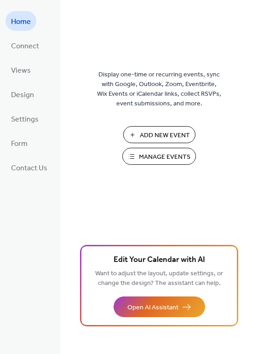 This screenshot has height=354, width=258. I want to click on span: Form, so click(19, 144).